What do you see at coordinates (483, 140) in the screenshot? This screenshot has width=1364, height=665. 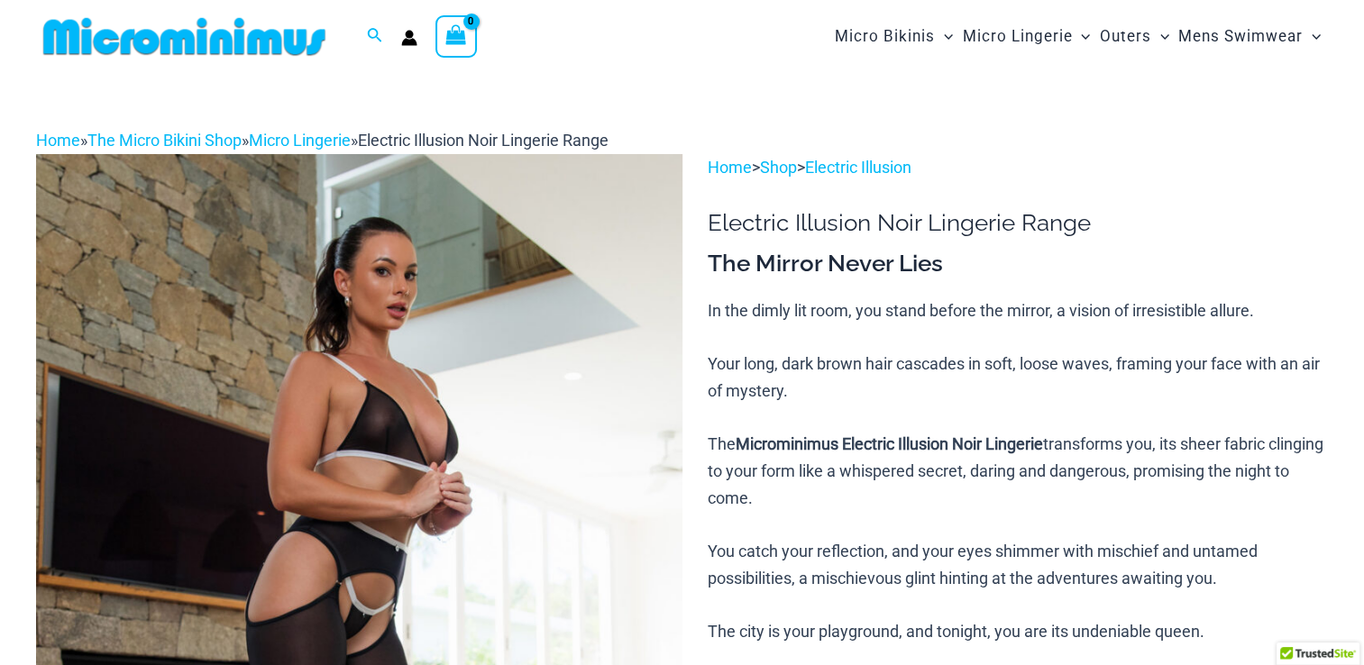 I see `span: Electric Illusion Noir Lingerie Range` at bounding box center [483, 140].